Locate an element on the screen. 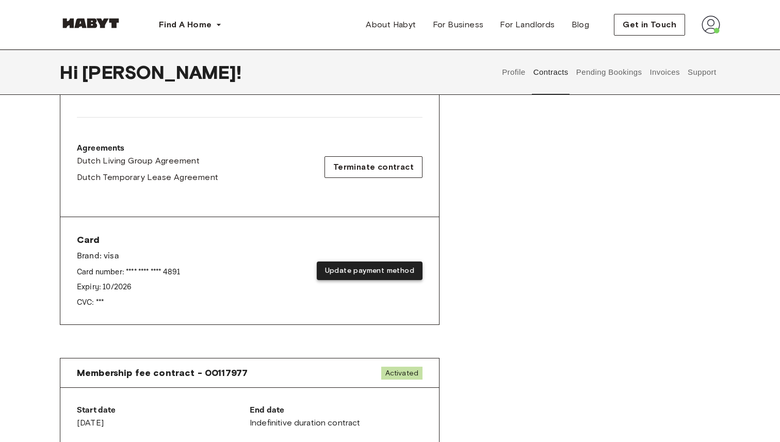  a: Dutch Temporary Lease Agreement is located at coordinates (147, 177).